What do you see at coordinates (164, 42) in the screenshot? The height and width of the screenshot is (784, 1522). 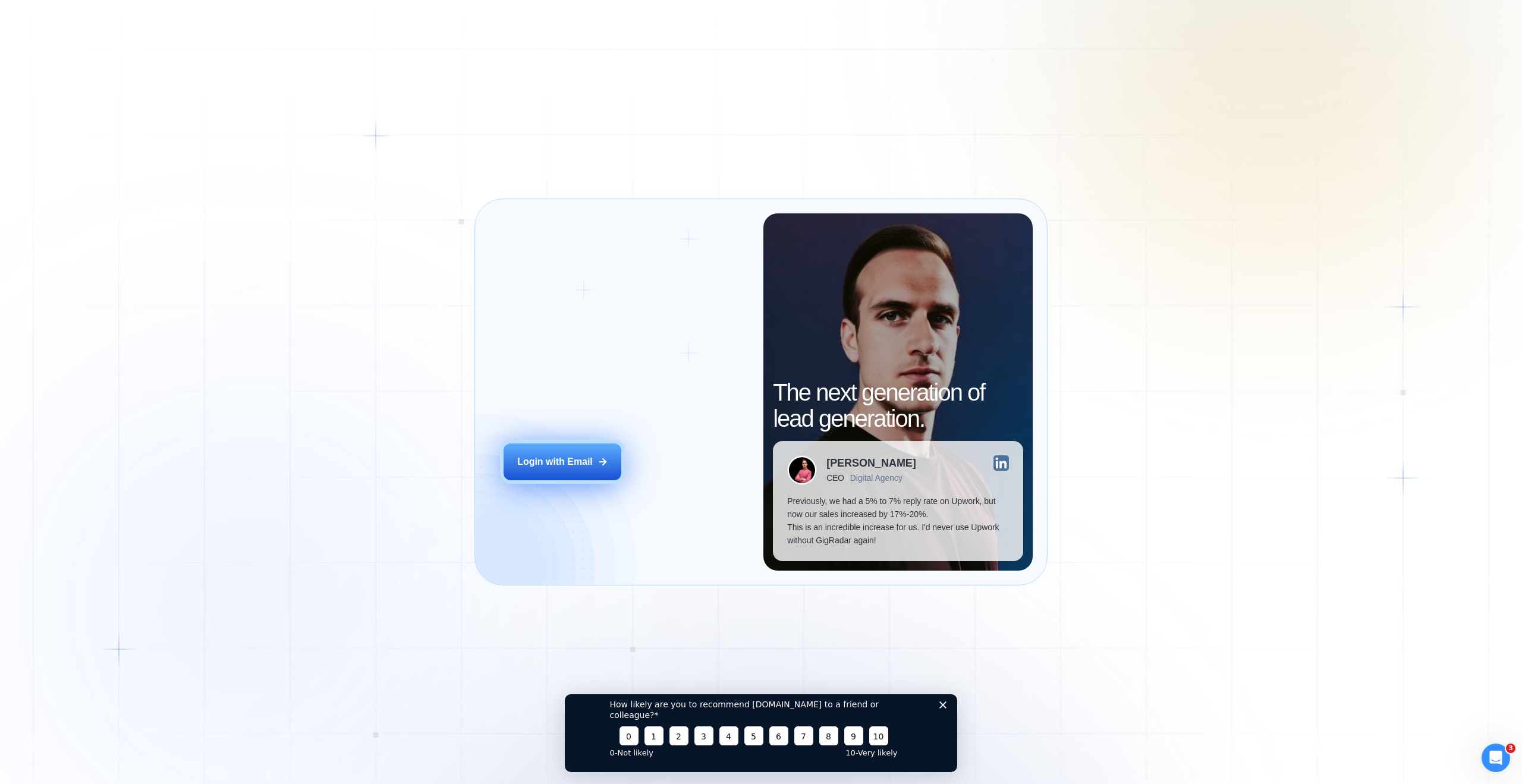 I see `button: 4` at bounding box center [164, 42].